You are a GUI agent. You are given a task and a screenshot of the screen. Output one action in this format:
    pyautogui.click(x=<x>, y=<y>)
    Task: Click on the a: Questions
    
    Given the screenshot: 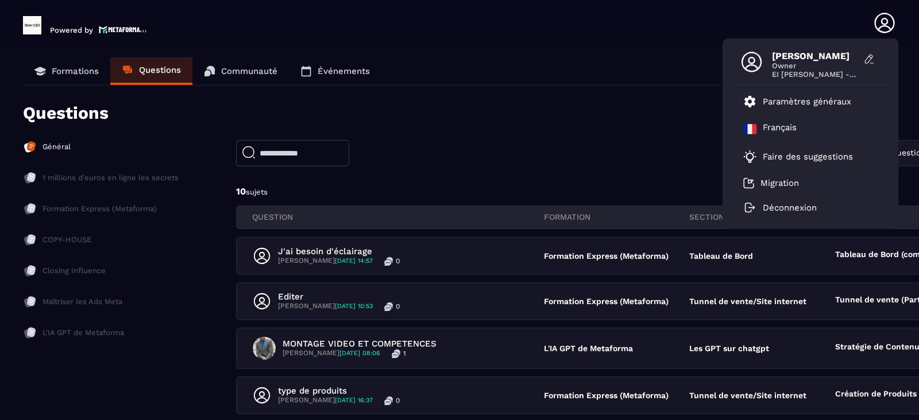 What is the action you would take?
    pyautogui.click(x=151, y=71)
    